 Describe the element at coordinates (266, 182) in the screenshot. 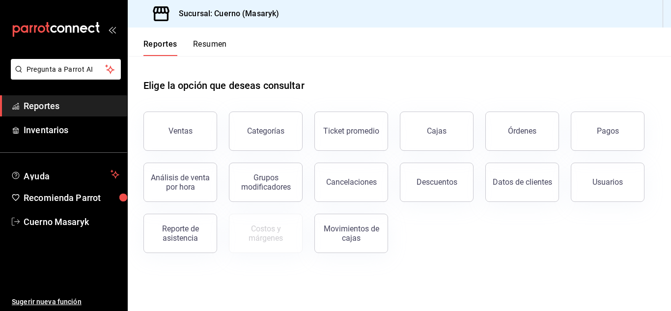

I see `button: Grupos modificadores` at that location.